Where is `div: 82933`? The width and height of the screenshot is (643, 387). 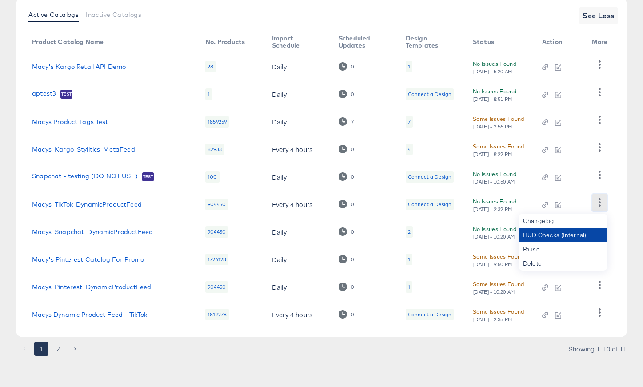 div: 82933 is located at coordinates (215, 149).